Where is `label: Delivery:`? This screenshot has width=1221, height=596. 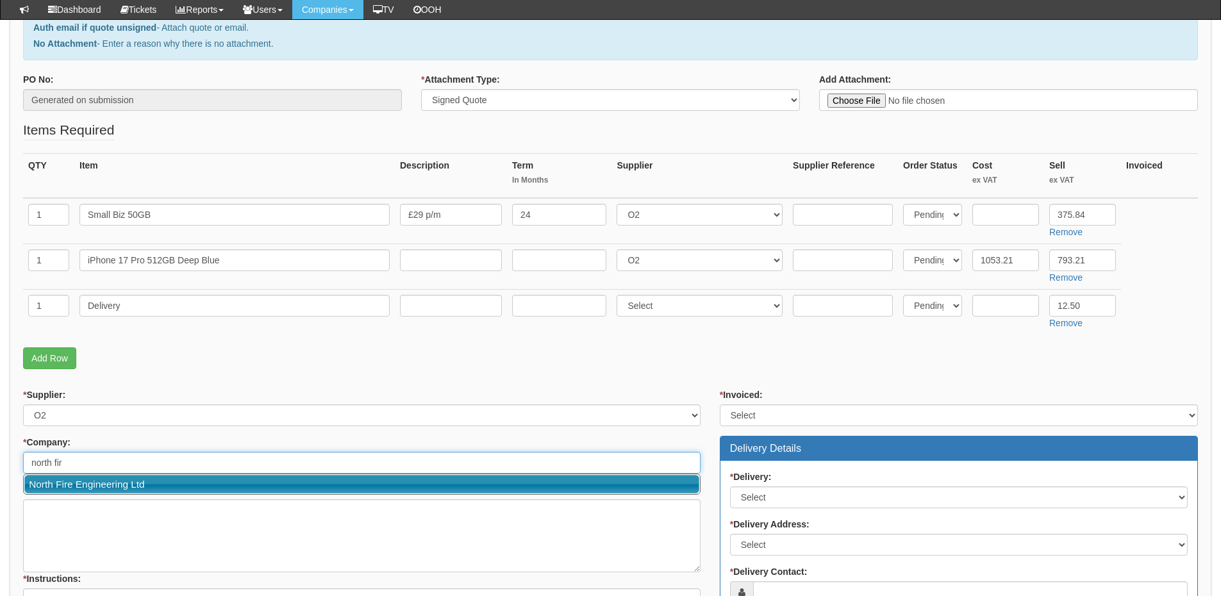
label: Delivery: is located at coordinates (750, 477).